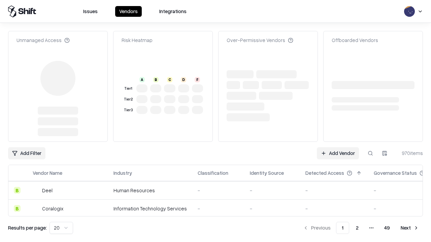 This screenshot has width=431, height=242. What do you see at coordinates (128, 88) in the screenshot?
I see `div: Tier 1` at bounding box center [128, 88].